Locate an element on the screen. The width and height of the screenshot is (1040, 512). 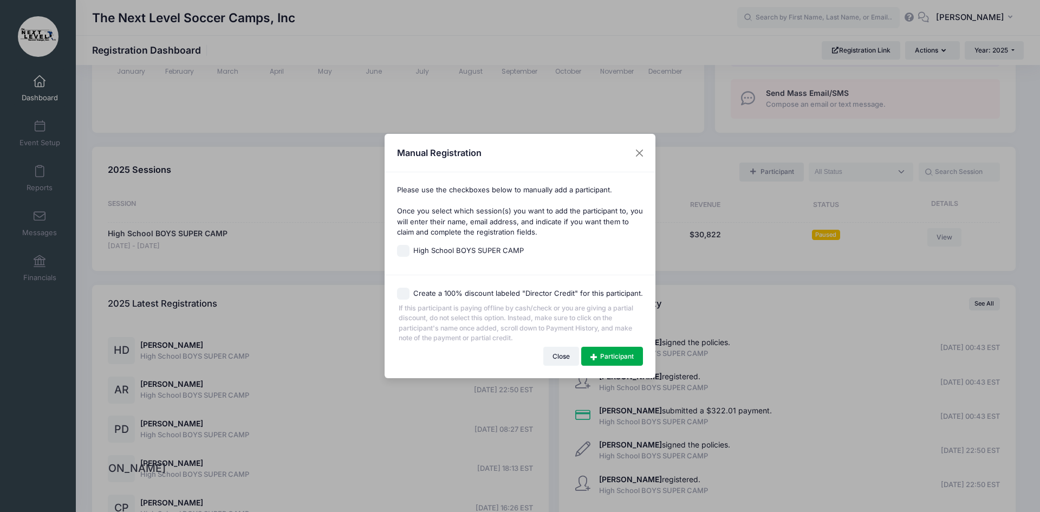
a: Participant is located at coordinates (612, 356).